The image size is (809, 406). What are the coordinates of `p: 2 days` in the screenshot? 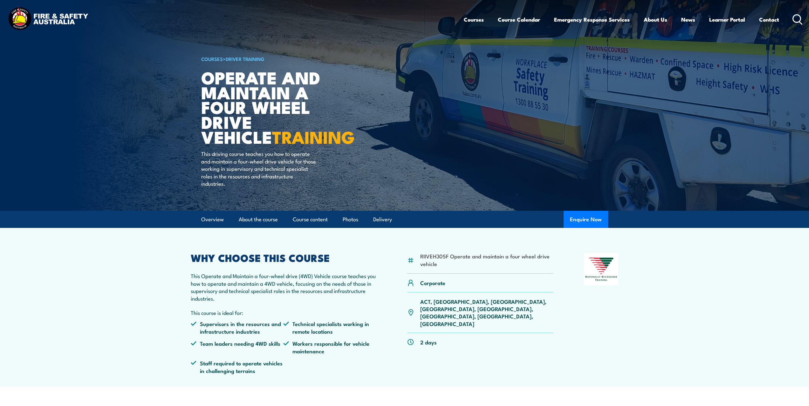 It's located at (428, 342).